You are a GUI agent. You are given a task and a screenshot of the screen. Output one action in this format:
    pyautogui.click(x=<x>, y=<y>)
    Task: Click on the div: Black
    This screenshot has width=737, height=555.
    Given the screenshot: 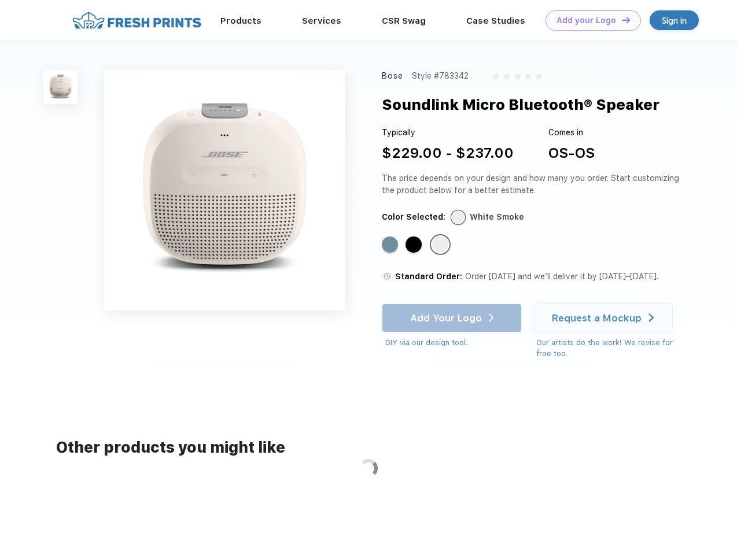 What is the action you would take?
    pyautogui.click(x=413, y=245)
    